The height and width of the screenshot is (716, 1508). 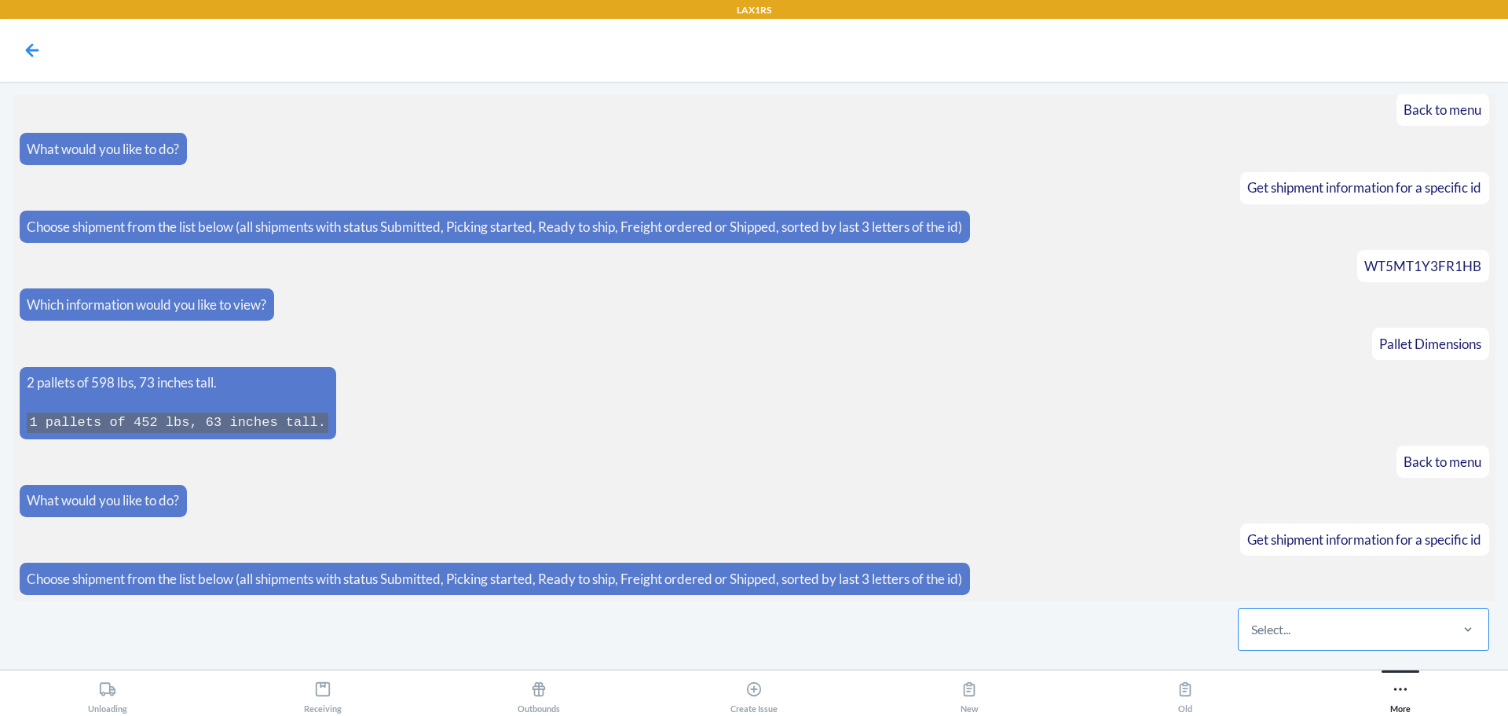 What do you see at coordinates (754, 691) in the screenshot?
I see `button: Create Issue` at bounding box center [754, 691].